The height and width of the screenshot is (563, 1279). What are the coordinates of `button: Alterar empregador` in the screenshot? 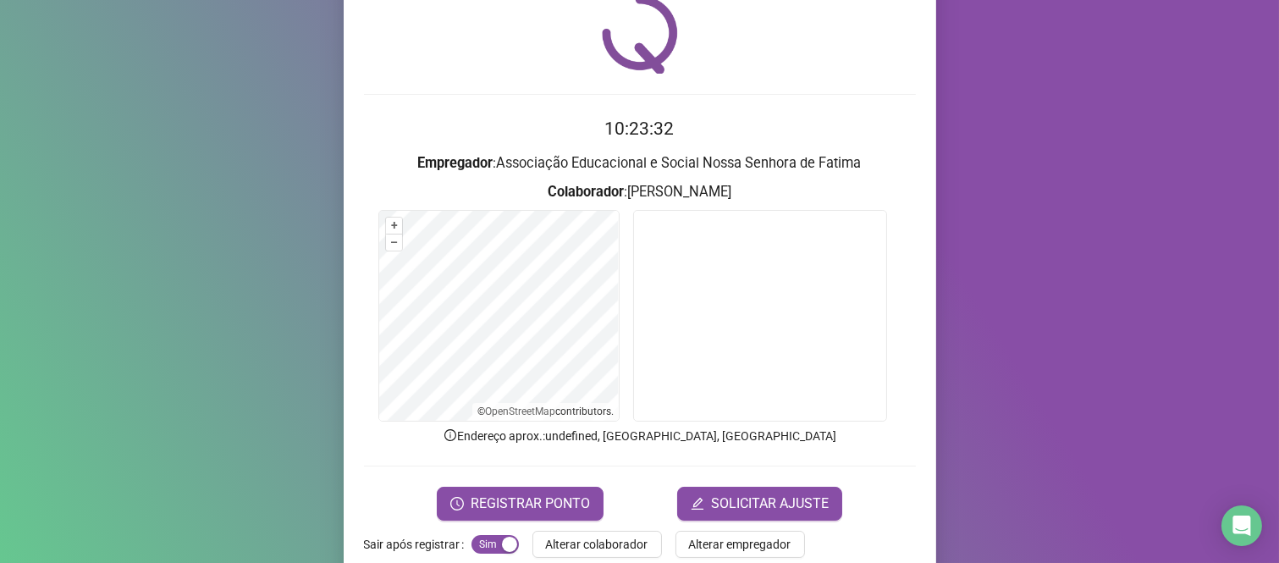 It's located at (740, 544).